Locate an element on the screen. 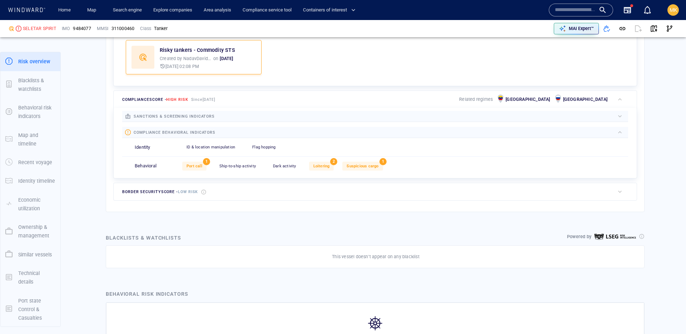 The width and height of the screenshot is (686, 334). p: Port state Control & Casualties is located at coordinates (37, 309).